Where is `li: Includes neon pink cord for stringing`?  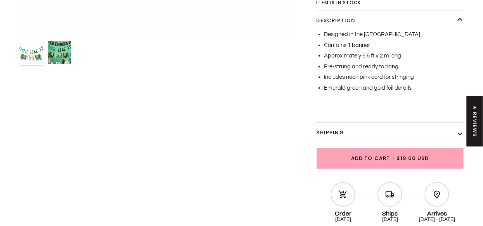
li: Includes neon pink cord for stringing is located at coordinates (394, 77).